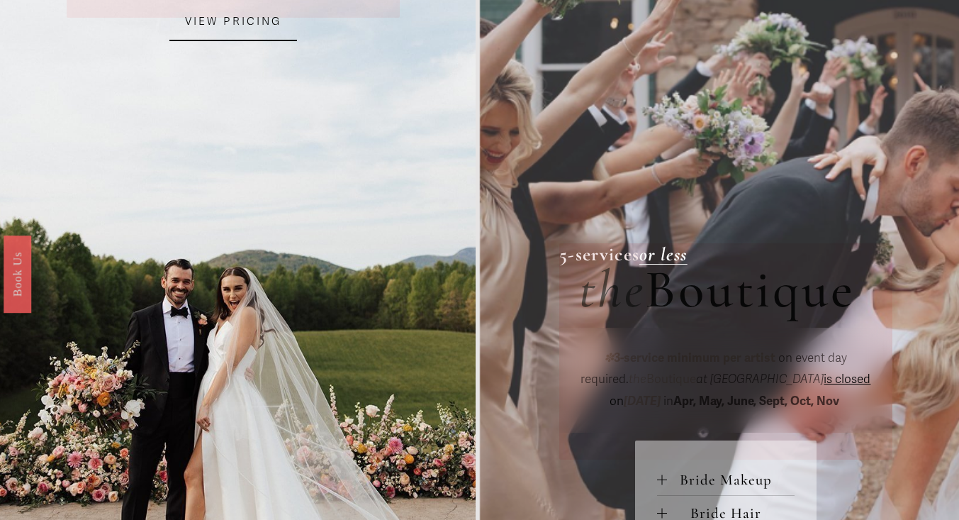 Image resolution: width=959 pixels, height=520 pixels. What do you see at coordinates (695, 357) in the screenshot?
I see `strong: 3-service minimum per artist` at bounding box center [695, 357].